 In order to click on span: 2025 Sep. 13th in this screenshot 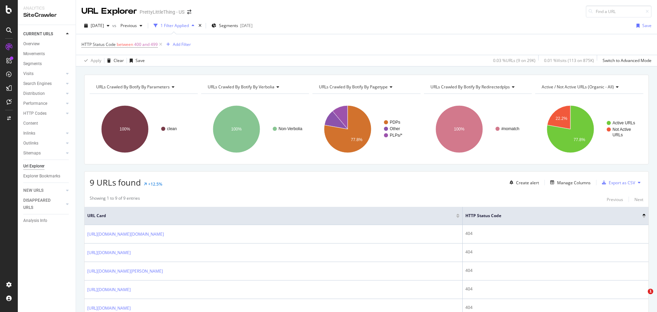, I will do `click(97, 25)`.